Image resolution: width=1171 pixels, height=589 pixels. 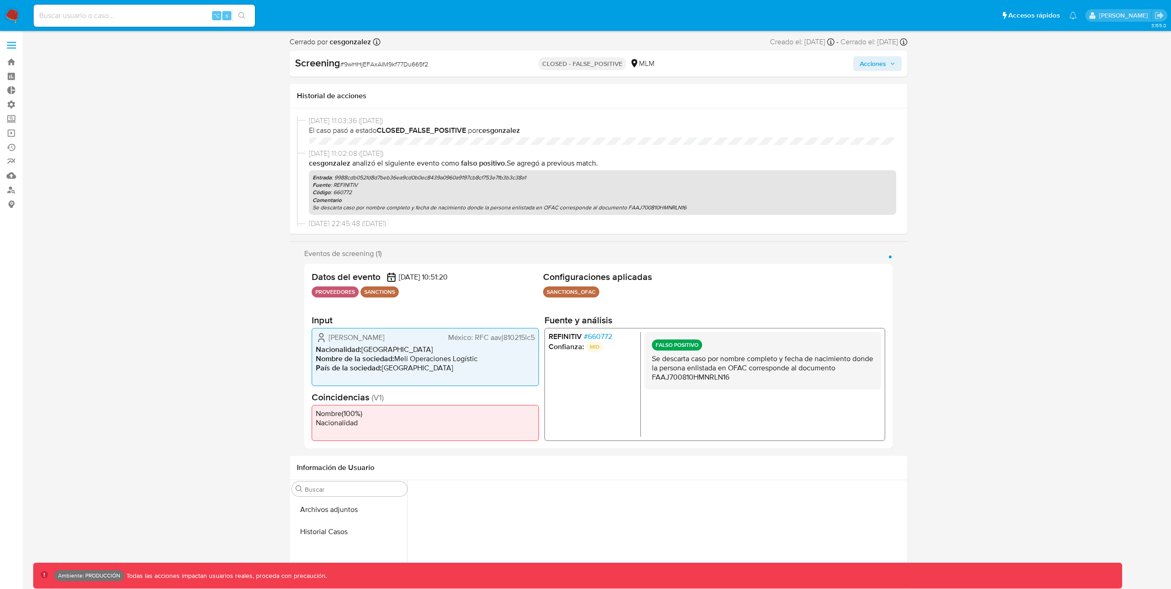 What do you see at coordinates (1073, 15) in the screenshot?
I see `a: Notificaciones` at bounding box center [1073, 15].